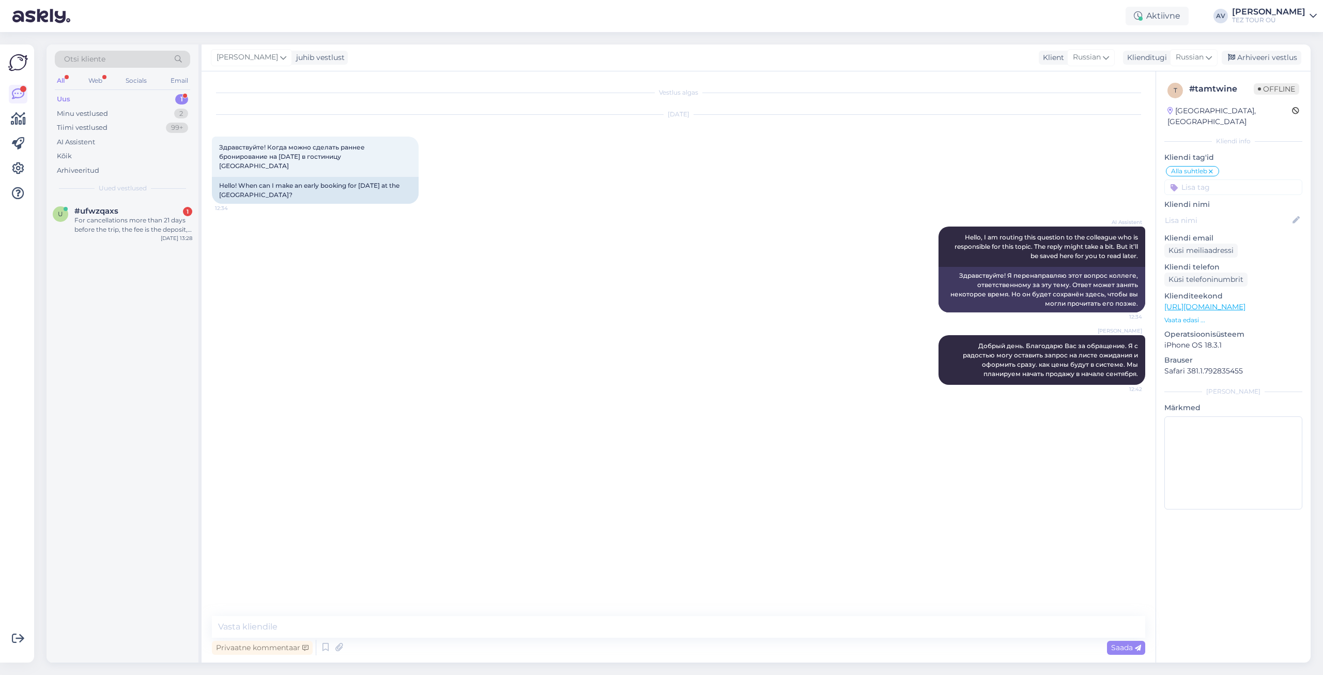 Image resolution: width=1323 pixels, height=675 pixels. I want to click on p: Klienditeekond, so click(1233, 296).